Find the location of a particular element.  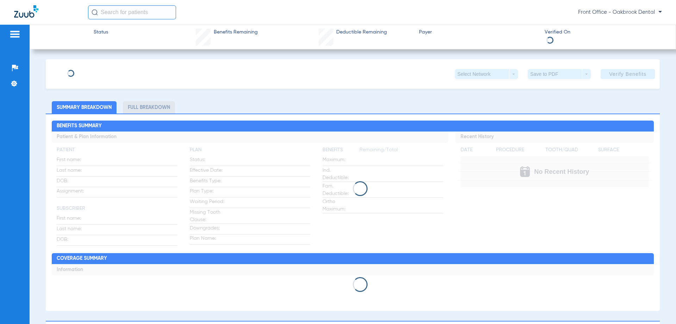

h2: Coverage Summary is located at coordinates (352, 258).